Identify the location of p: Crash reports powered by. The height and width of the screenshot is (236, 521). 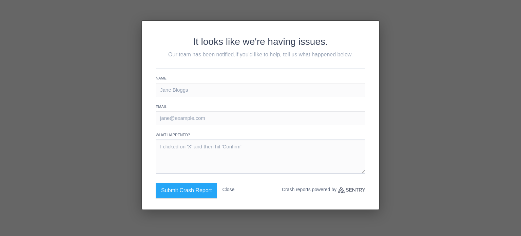
(324, 189).